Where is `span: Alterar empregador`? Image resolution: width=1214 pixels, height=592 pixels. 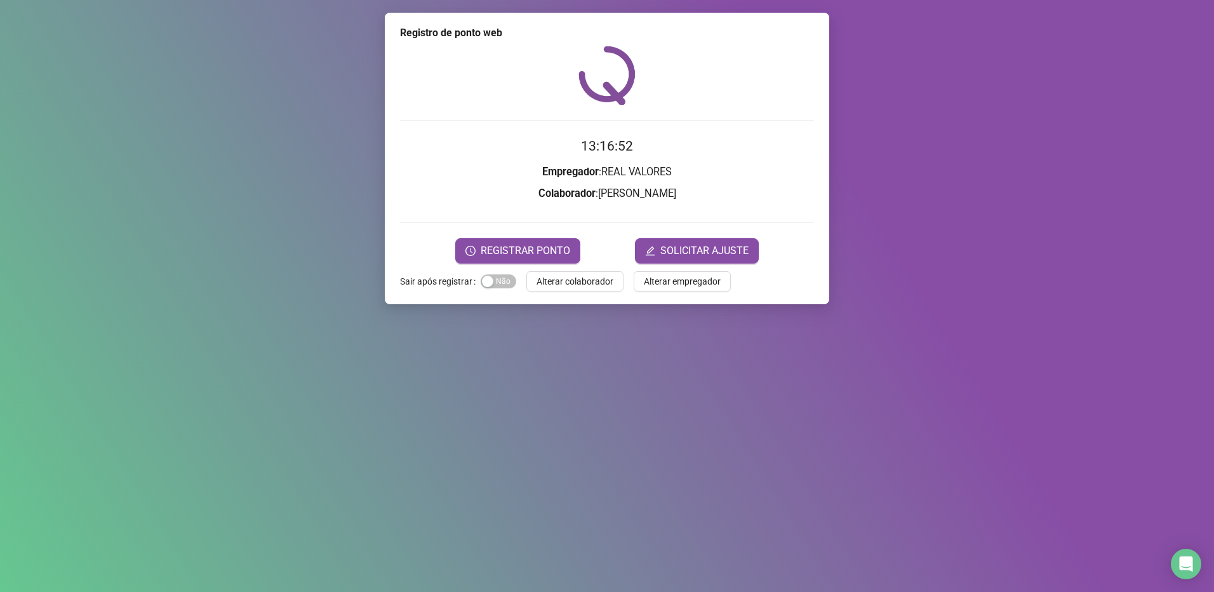
span: Alterar empregador is located at coordinates (682, 281).